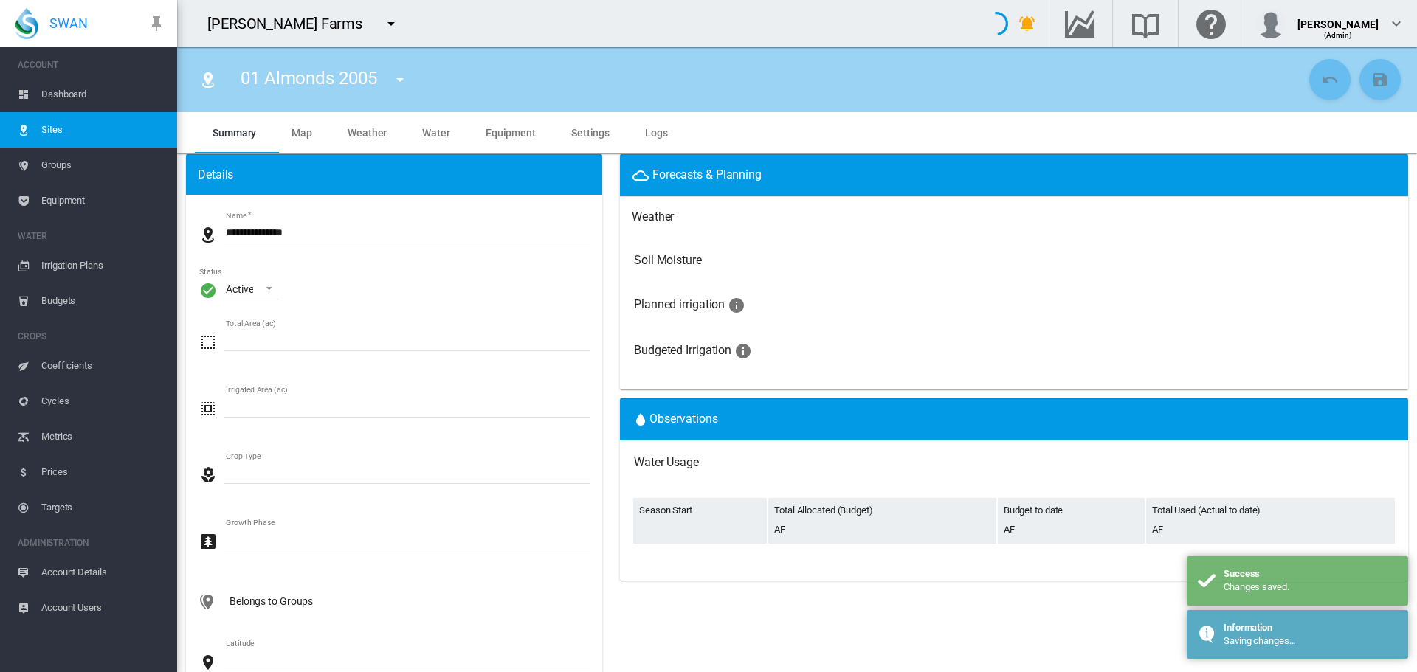 This screenshot has width=1417, height=672. Describe the element at coordinates (208, 343) in the screenshot. I see `md-icon: icon-select` at that location.